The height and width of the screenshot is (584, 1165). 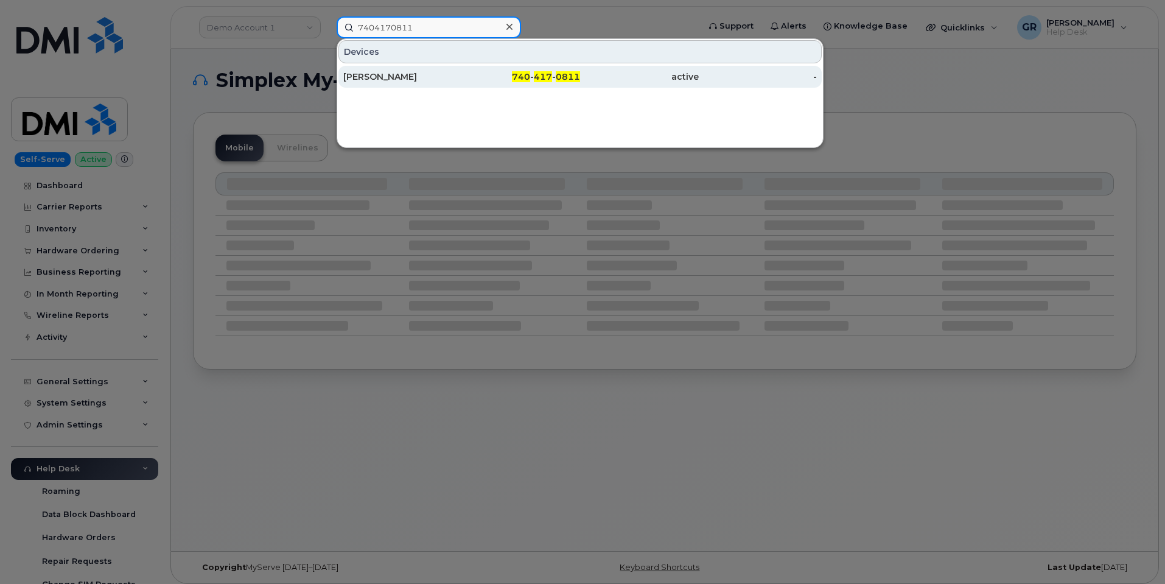 I want to click on span: 0811, so click(x=568, y=77).